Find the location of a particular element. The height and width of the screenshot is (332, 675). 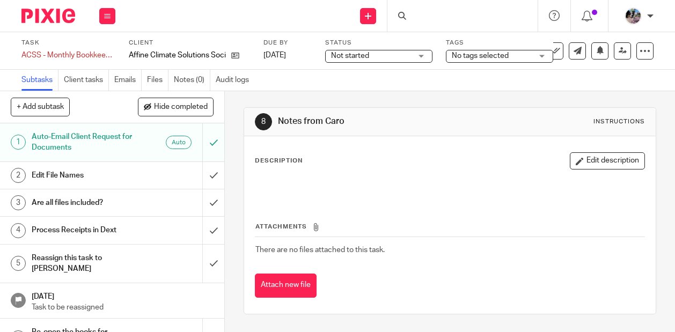

a: Files is located at coordinates (158, 80).